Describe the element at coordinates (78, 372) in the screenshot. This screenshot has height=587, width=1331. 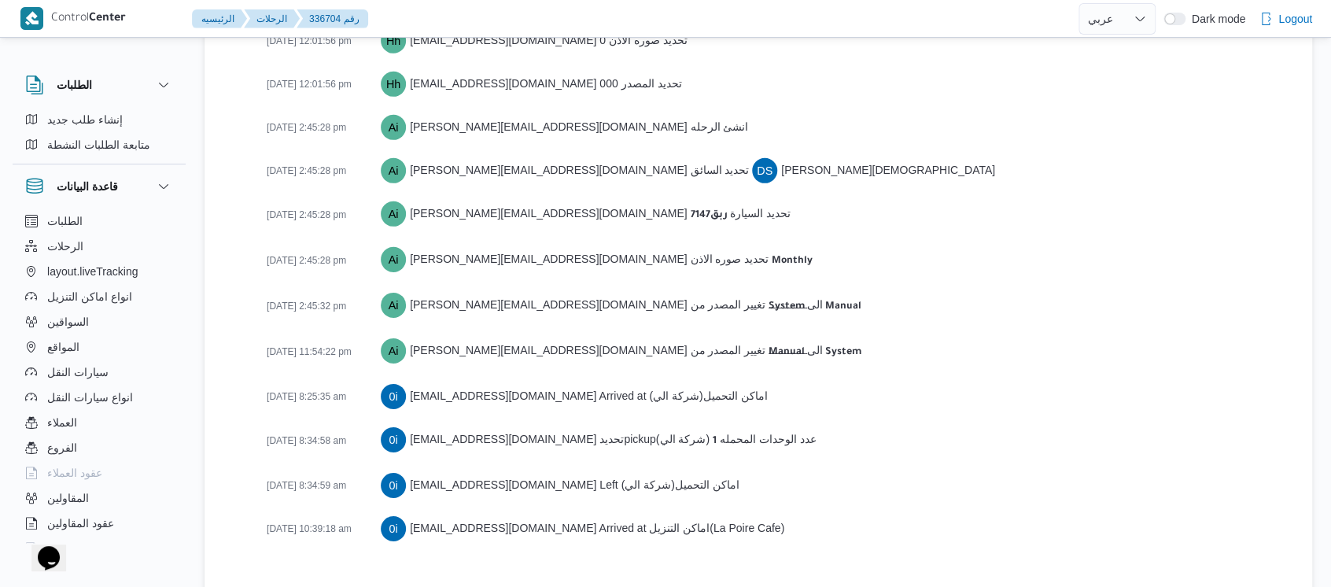
I see `span: سيارات النقل` at that location.